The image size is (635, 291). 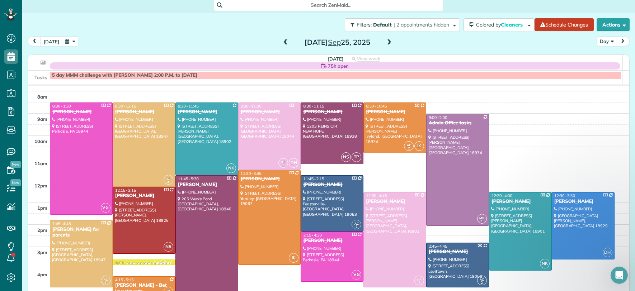 I want to click on span: Default, so click(x=382, y=25).